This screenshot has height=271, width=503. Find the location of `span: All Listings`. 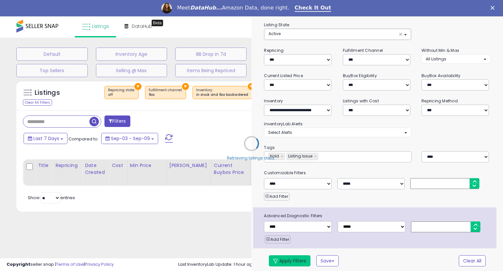

span: All Listings is located at coordinates (436, 59).